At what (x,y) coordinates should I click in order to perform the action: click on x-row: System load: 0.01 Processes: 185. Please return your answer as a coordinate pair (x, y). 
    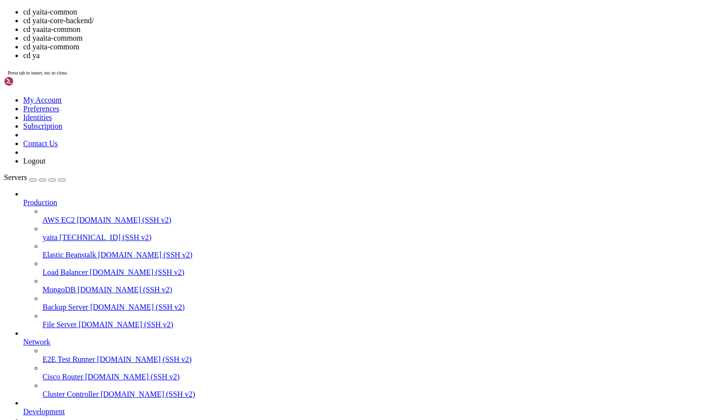
    Looking at the image, I should click on (302, 73).